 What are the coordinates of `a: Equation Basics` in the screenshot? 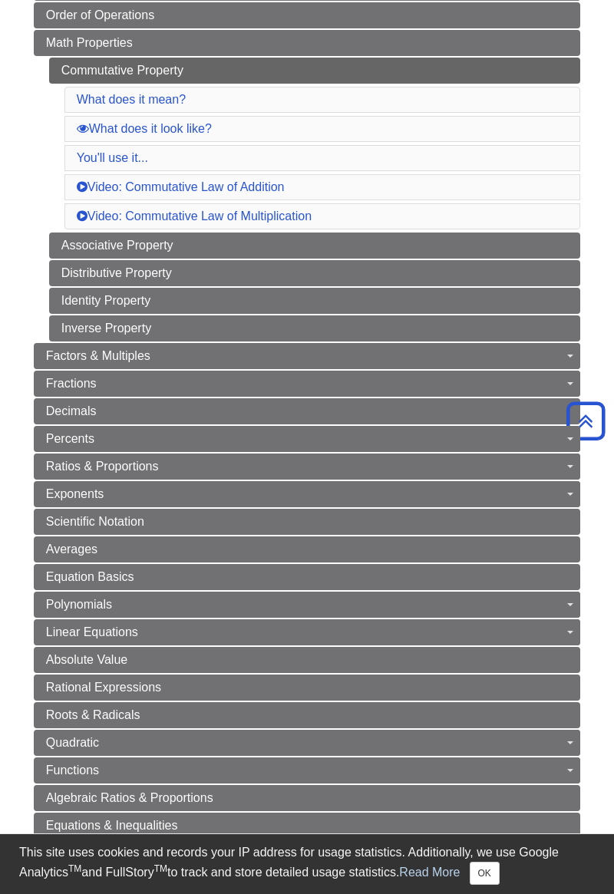 It's located at (307, 577).